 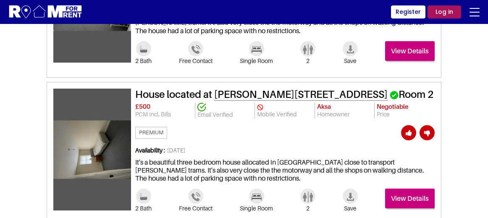 I want to click on span: £500, so click(x=143, y=106).